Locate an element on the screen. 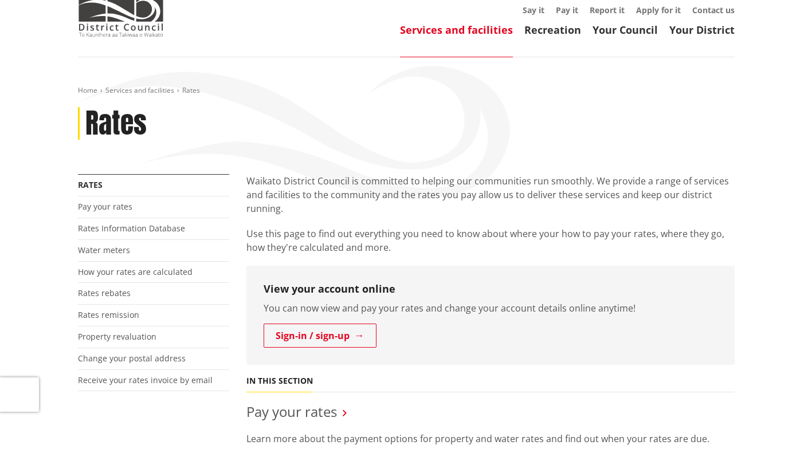 The image size is (812, 449). a: Your Council is located at coordinates (625, 30).